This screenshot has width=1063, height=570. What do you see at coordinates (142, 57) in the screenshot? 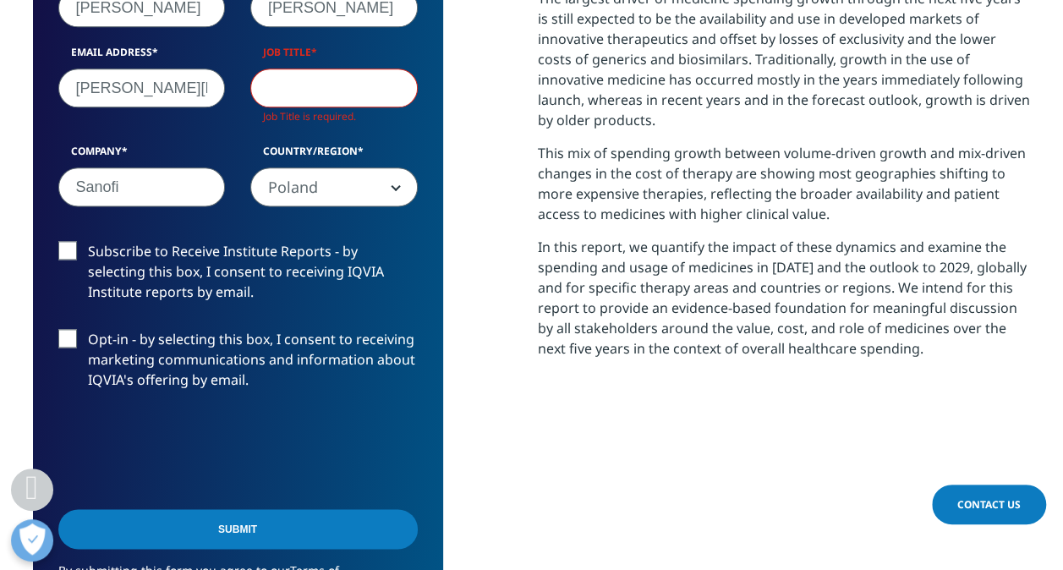
I see `label: Email Address` at bounding box center [142, 57].